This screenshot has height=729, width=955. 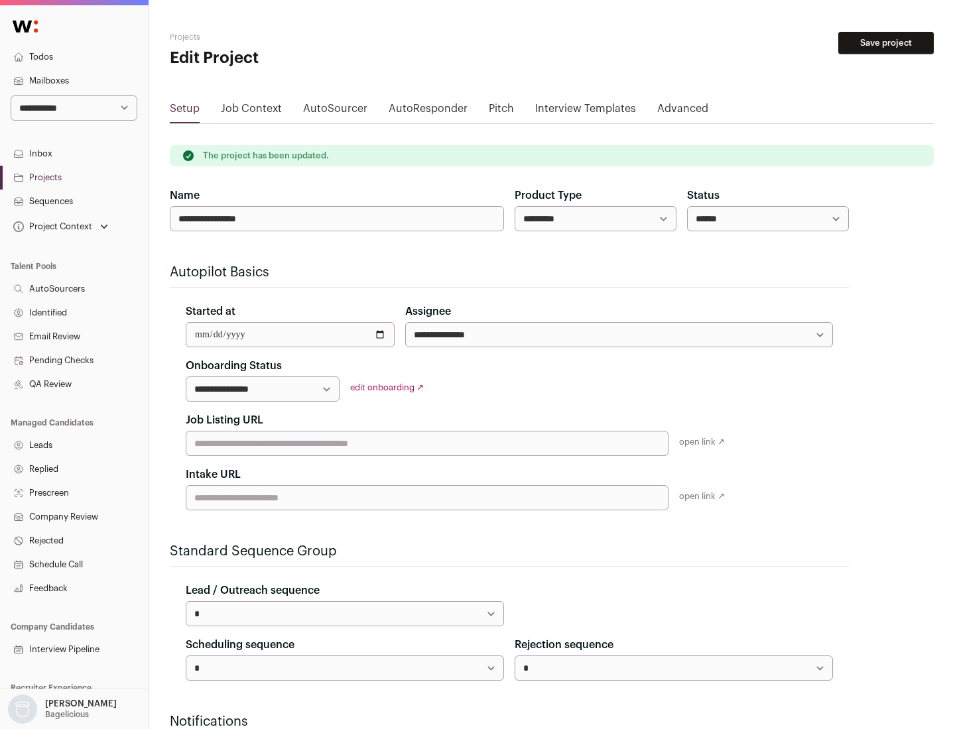 I want to click on a: AutoResponder, so click(x=428, y=111).